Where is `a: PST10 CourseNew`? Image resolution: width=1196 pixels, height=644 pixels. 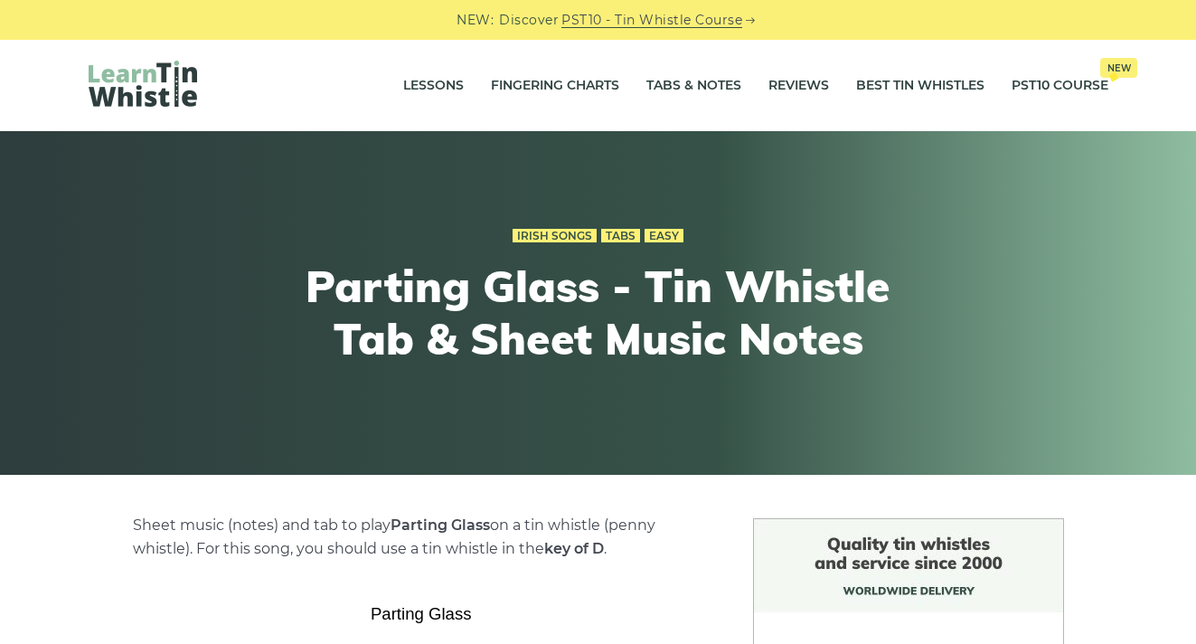
a: PST10 CourseNew is located at coordinates (1059, 86).